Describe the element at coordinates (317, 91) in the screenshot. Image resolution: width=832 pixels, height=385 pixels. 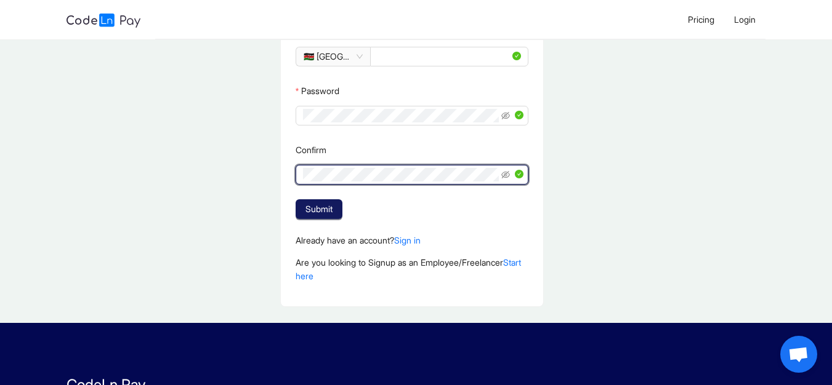
I see `label: Password` at that location.